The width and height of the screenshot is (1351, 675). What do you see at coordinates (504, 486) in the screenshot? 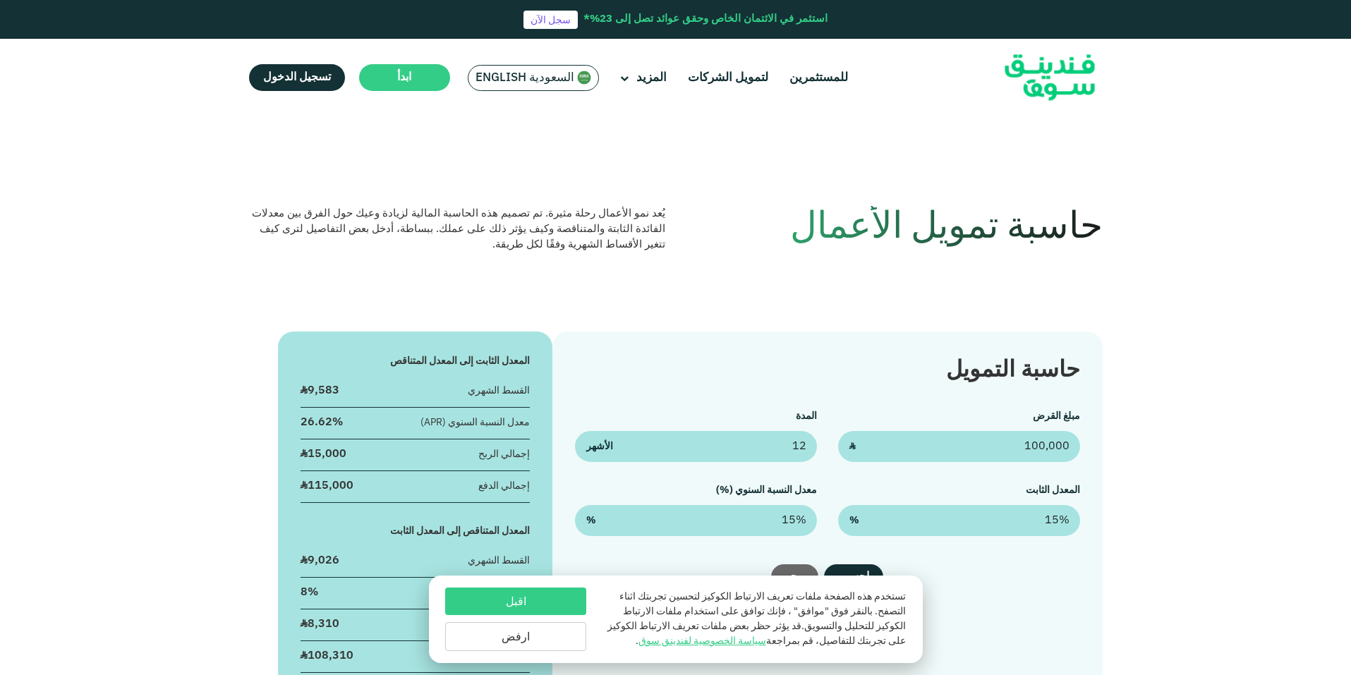
I see `div: إجمالي الدفع` at bounding box center [504, 486].